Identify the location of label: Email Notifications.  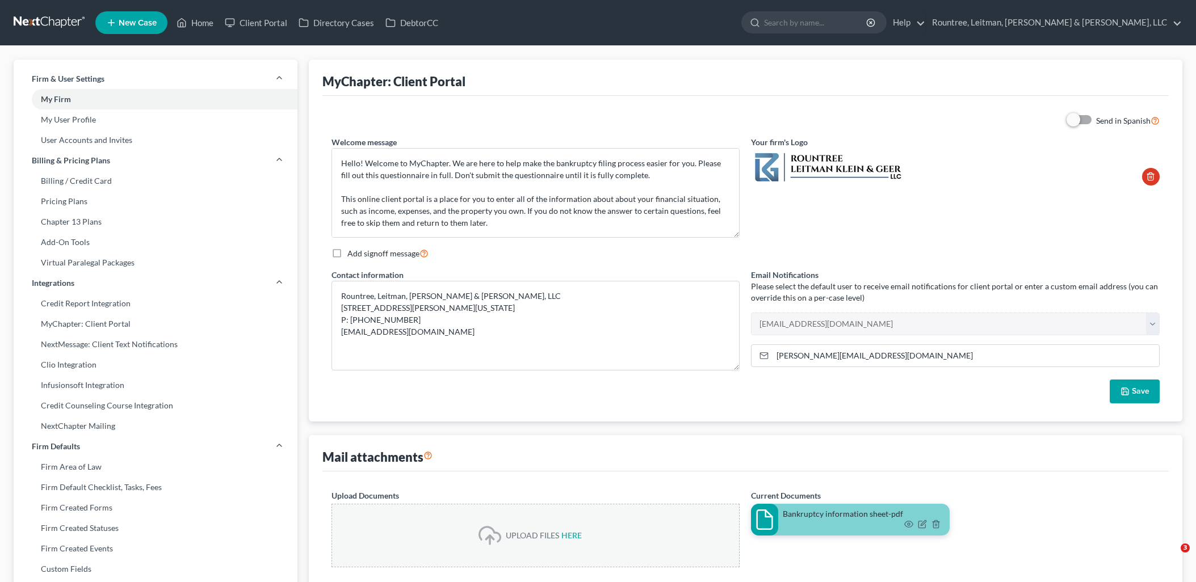
(784, 275).